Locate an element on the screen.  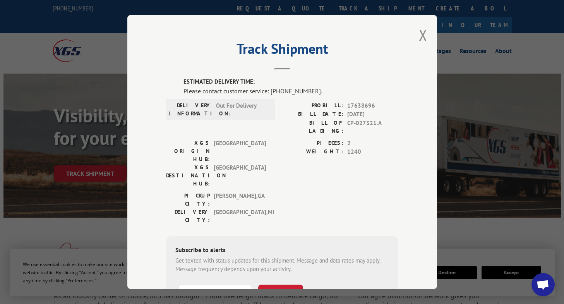
span: 1240 is located at coordinates (373, 152).